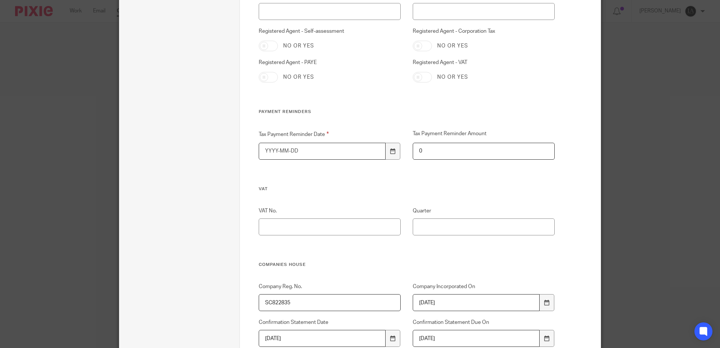 This screenshot has height=348, width=720. Describe the element at coordinates (484, 31) in the screenshot. I see `label: Registered Agent - Corporation Tax` at that location.